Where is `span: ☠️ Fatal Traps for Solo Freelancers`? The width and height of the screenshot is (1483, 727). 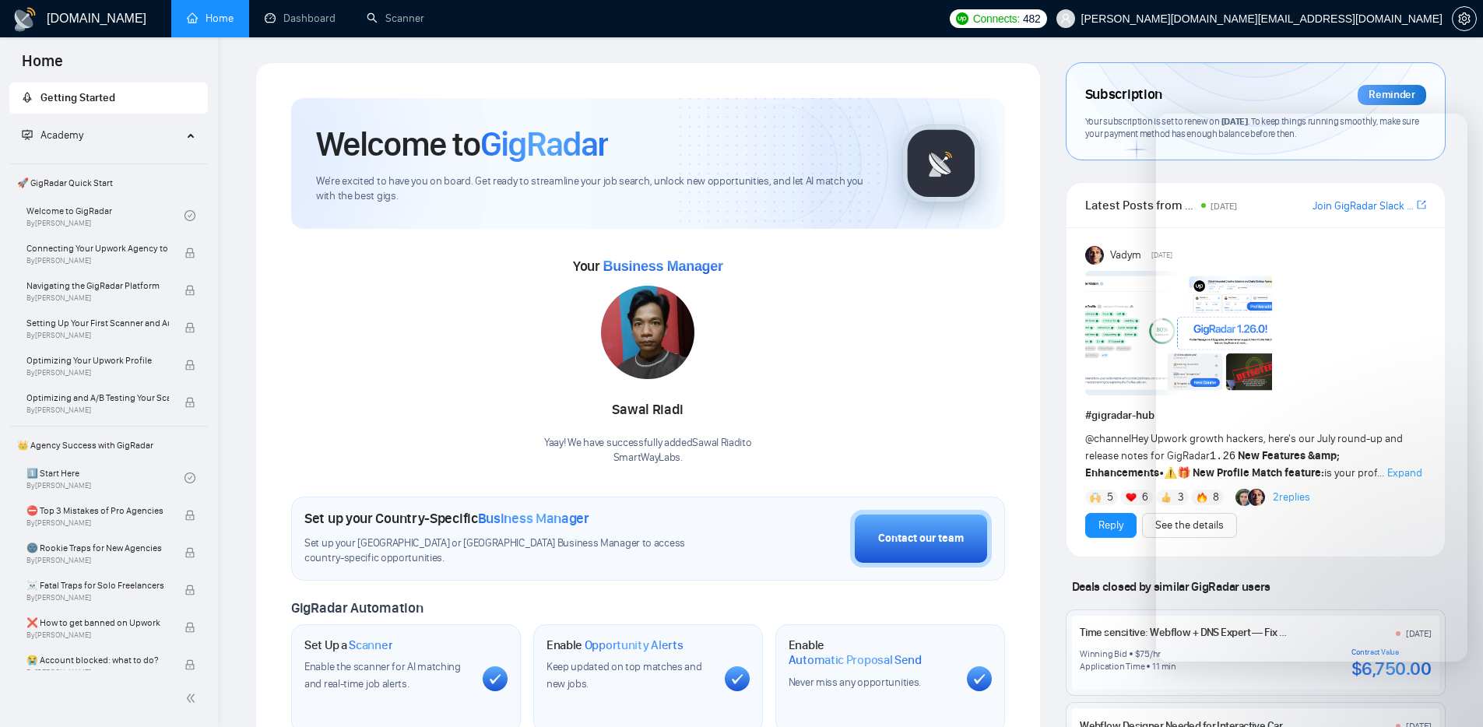 span: ☠️ Fatal Traps for Solo Freelancers is located at coordinates (97, 585).